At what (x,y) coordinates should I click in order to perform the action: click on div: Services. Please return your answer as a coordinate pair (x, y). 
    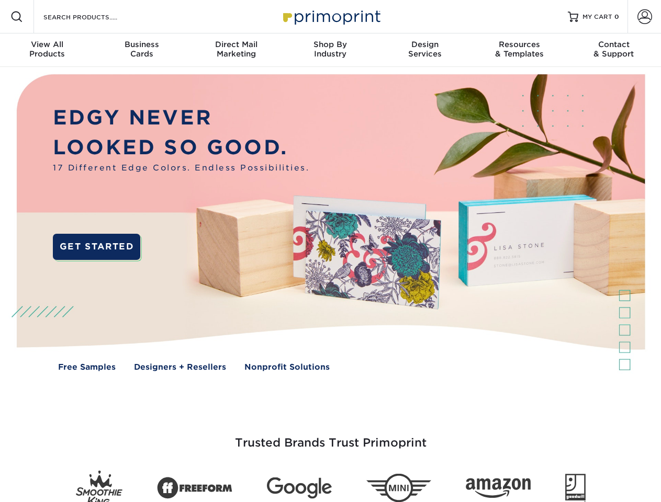
    Looking at the image, I should click on (425, 49).